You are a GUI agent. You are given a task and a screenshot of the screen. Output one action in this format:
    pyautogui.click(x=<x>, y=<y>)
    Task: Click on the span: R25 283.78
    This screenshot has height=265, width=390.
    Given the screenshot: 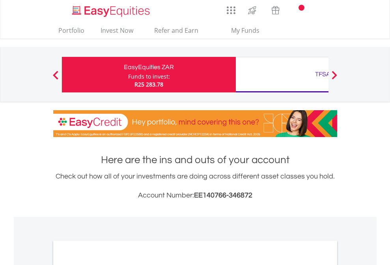 What is the action you would take?
    pyautogui.click(x=149, y=84)
    